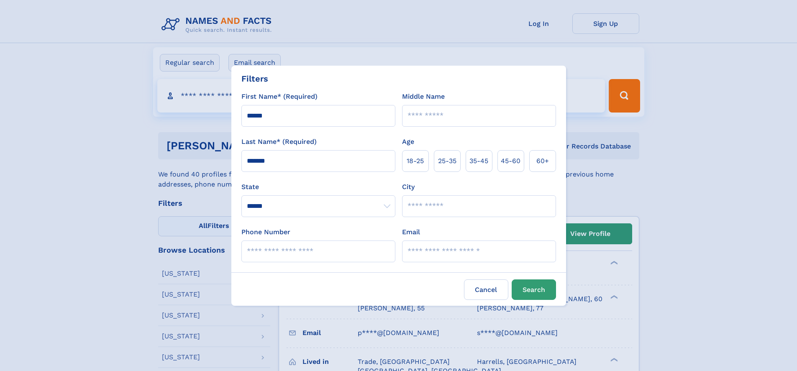 The width and height of the screenshot is (797, 371). Describe the element at coordinates (415, 161) in the screenshot. I see `span: 18‑25` at that location.